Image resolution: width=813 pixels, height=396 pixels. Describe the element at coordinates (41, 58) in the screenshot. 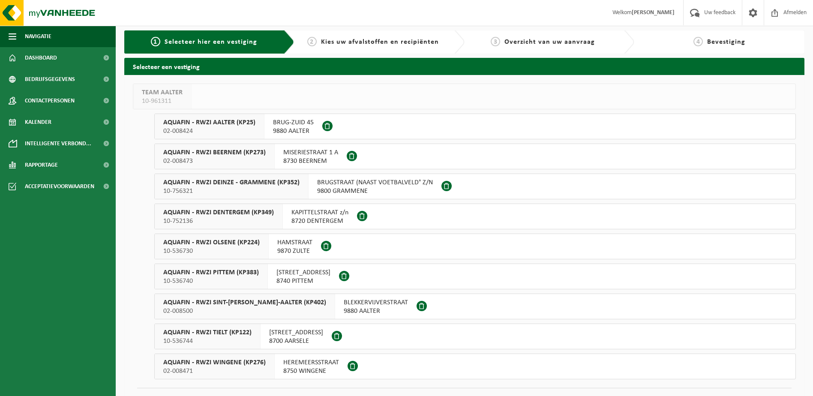

I see `span: Dashboard` at that location.